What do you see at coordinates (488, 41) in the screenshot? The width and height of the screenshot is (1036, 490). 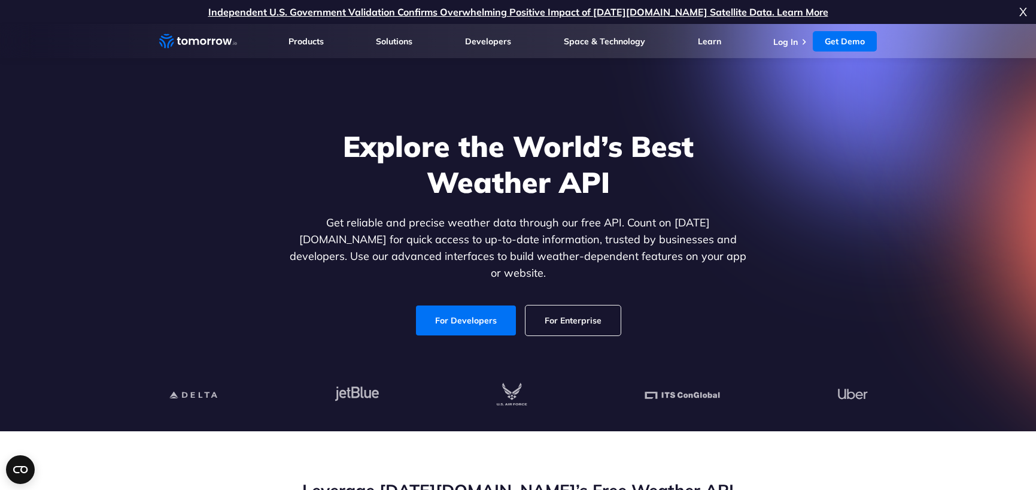 I see `a: Developers` at bounding box center [488, 41].